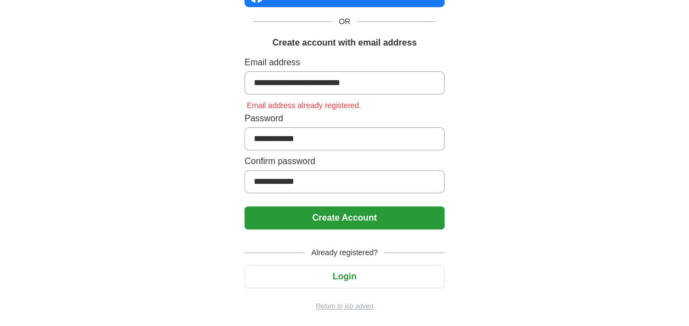 The image size is (689, 326). What do you see at coordinates (344, 218) in the screenshot?
I see `button: Create Account` at bounding box center [344, 218].